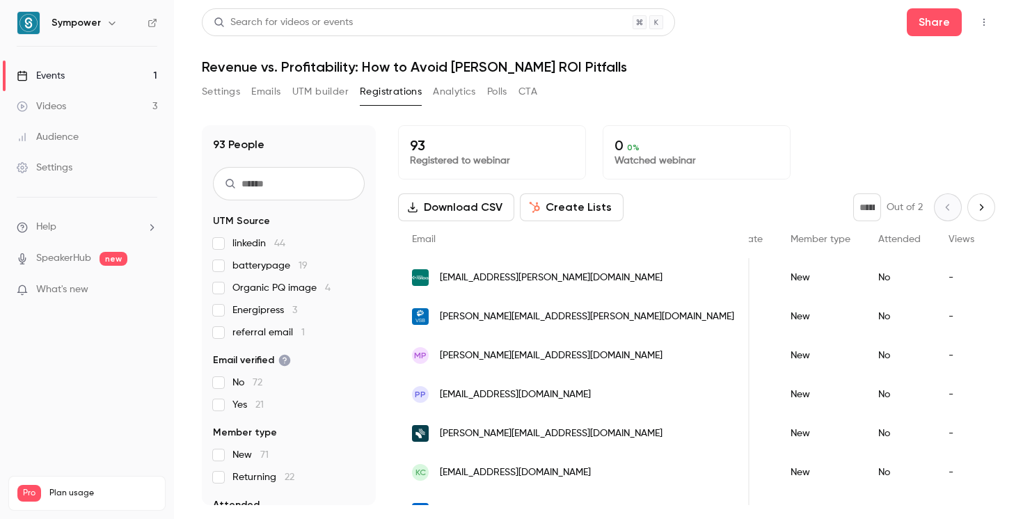  Describe the element at coordinates (45, 168) in the screenshot. I see `div: Settings` at that location.